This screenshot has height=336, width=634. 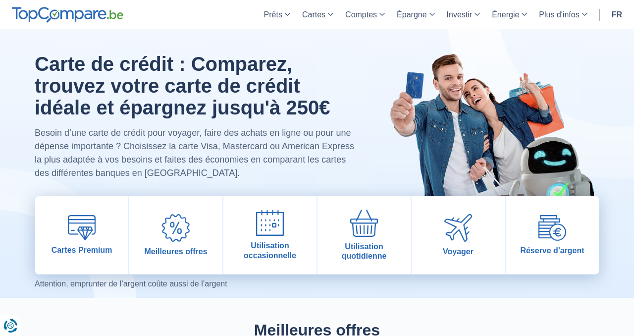 I want to click on a: Utilisation quotidienne, so click(x=364, y=235).